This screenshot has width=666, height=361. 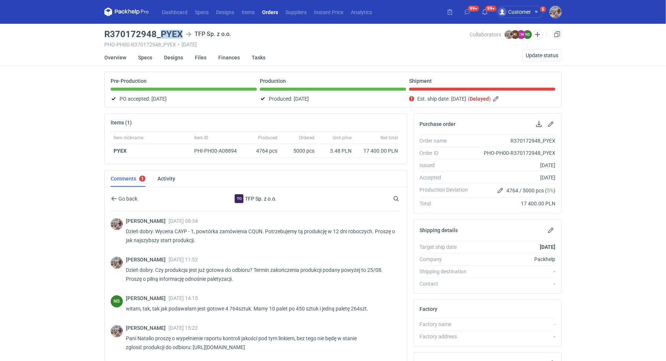 I want to click on span: Unit price, so click(x=342, y=138).